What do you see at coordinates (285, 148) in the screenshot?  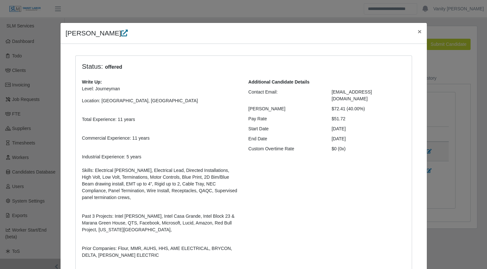 I see `div: Custom Overtime Rate` at bounding box center [285, 148].